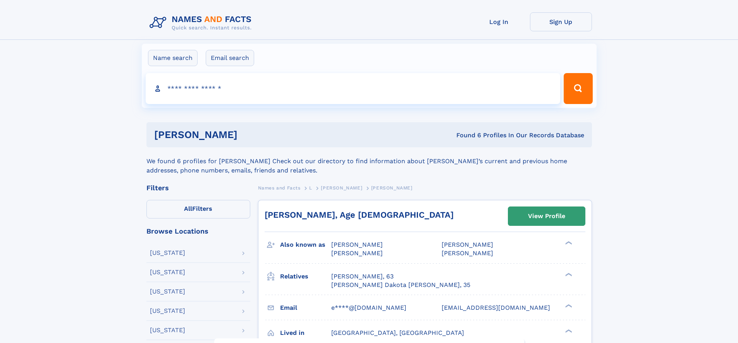 The image size is (738, 343). What do you see at coordinates (561, 22) in the screenshot?
I see `a: Sign Up` at bounding box center [561, 22].